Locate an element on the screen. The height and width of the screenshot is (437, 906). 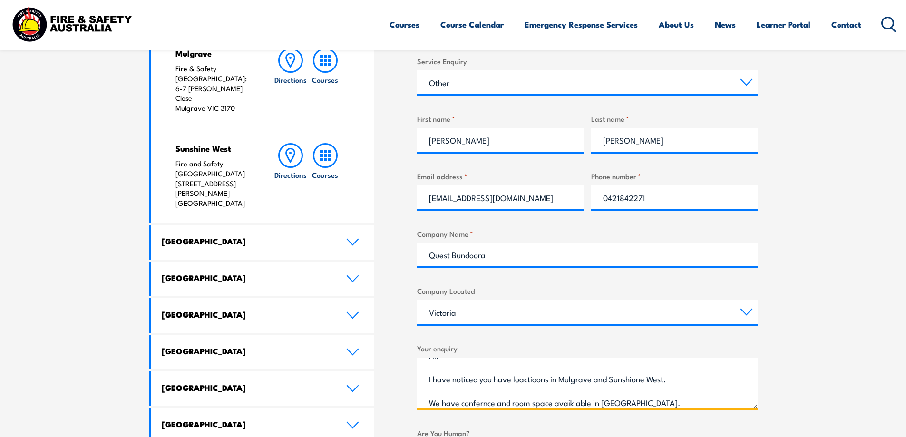
a: Learner Portal is located at coordinates (784, 24).